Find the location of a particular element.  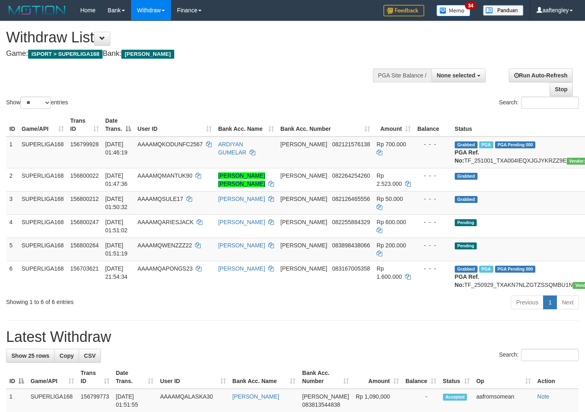

span: Copy 082255884329 to clipboard is located at coordinates (351, 222).